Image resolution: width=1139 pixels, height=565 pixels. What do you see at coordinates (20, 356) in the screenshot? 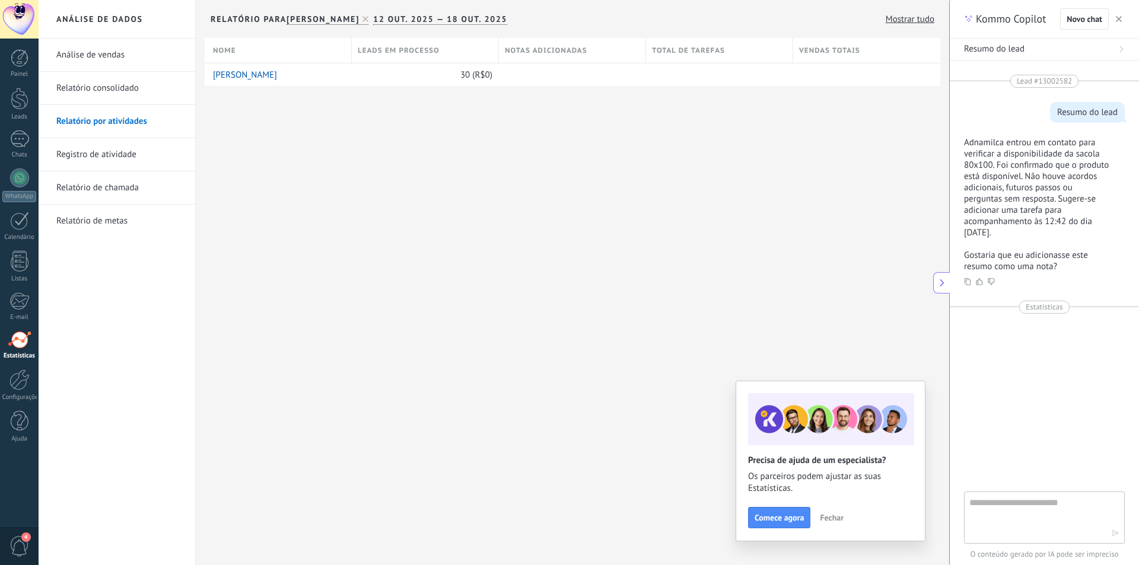
I see `div: Estatísticas` at bounding box center [20, 356].